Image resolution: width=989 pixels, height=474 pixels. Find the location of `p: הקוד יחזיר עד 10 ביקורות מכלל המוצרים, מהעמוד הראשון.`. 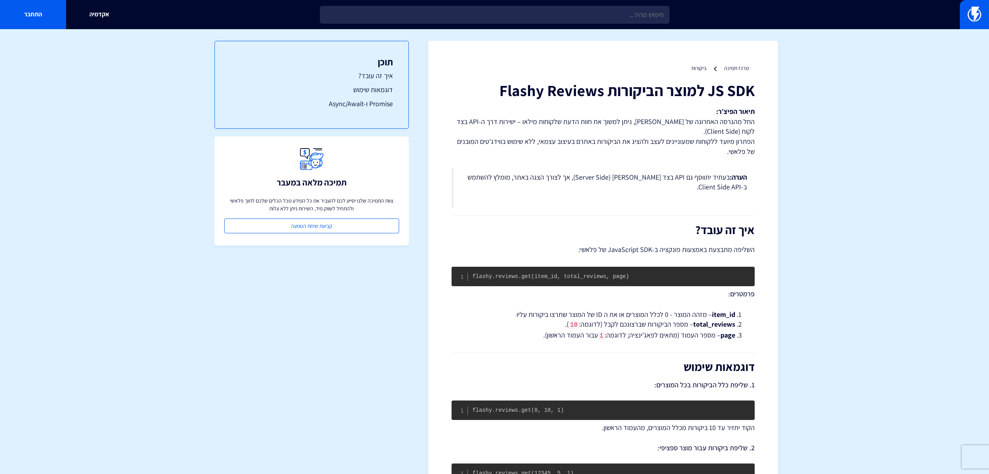

p: הקוד יחזיר עד 10 ביקורות מכלל המוצרים, מהעמוד הראשון. is located at coordinates (603, 427).